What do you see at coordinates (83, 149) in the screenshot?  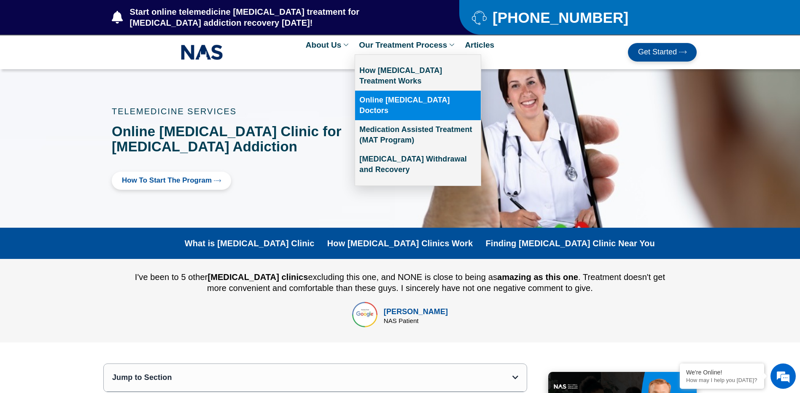 I see `span: We're online!` at bounding box center [83, 149].